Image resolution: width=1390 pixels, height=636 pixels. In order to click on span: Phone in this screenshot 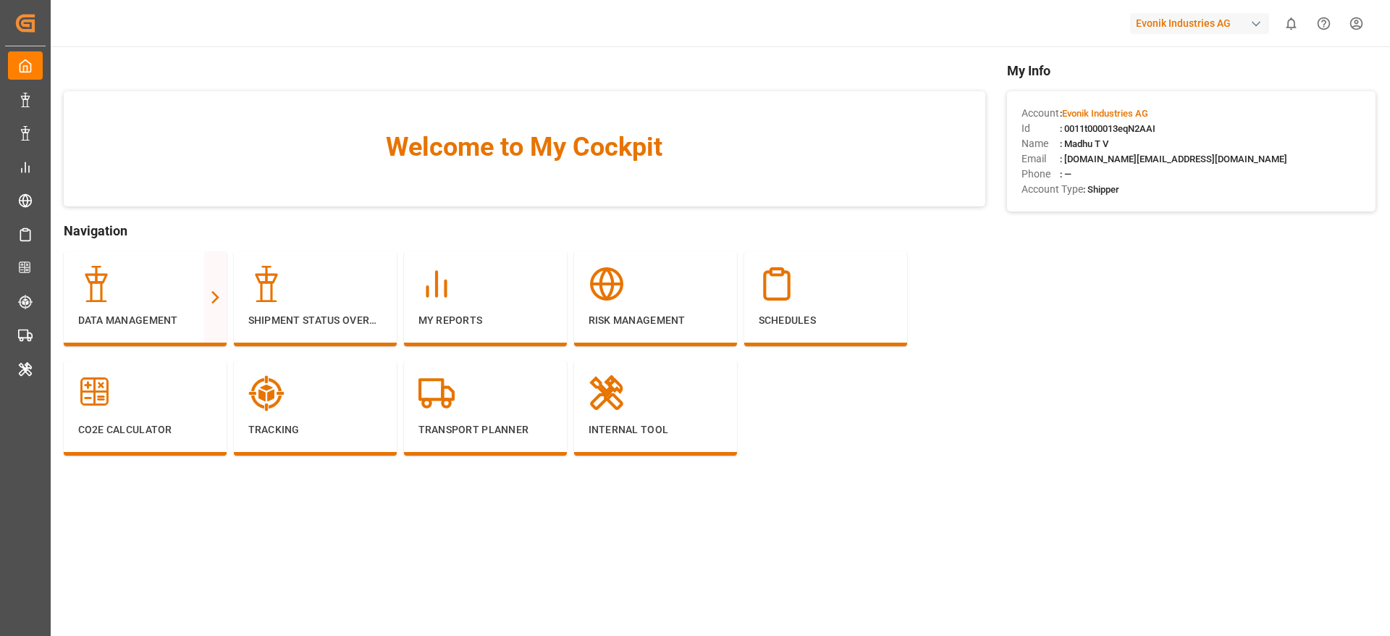, I will do `click(1040, 174)`.